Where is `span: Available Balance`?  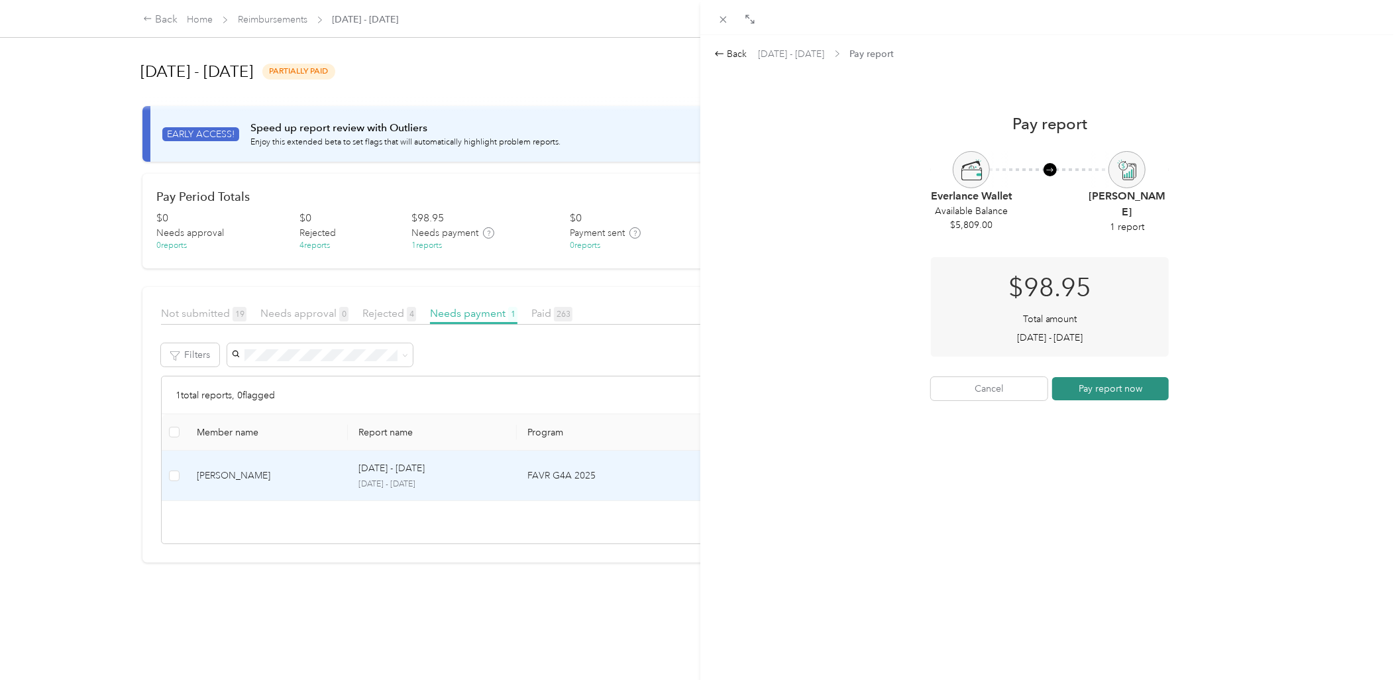 span: Available Balance is located at coordinates (972, 211).